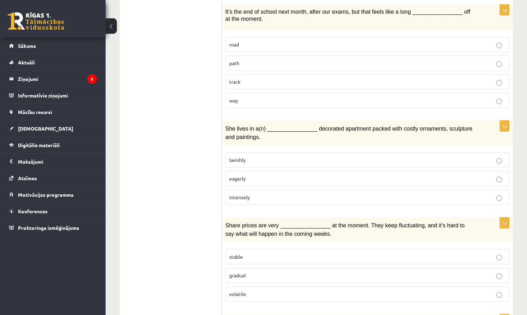  Describe the element at coordinates (499, 179) in the screenshot. I see `input: eagerly` at that location.